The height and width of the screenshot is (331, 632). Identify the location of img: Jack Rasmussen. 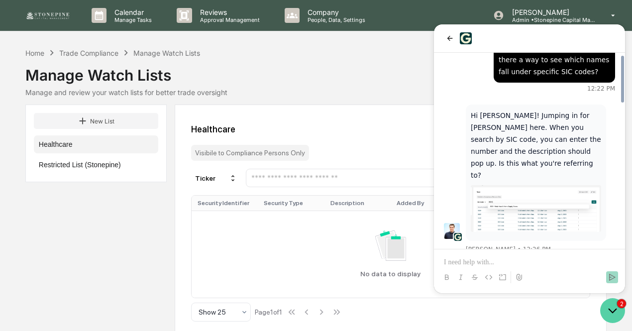
(18, 206).